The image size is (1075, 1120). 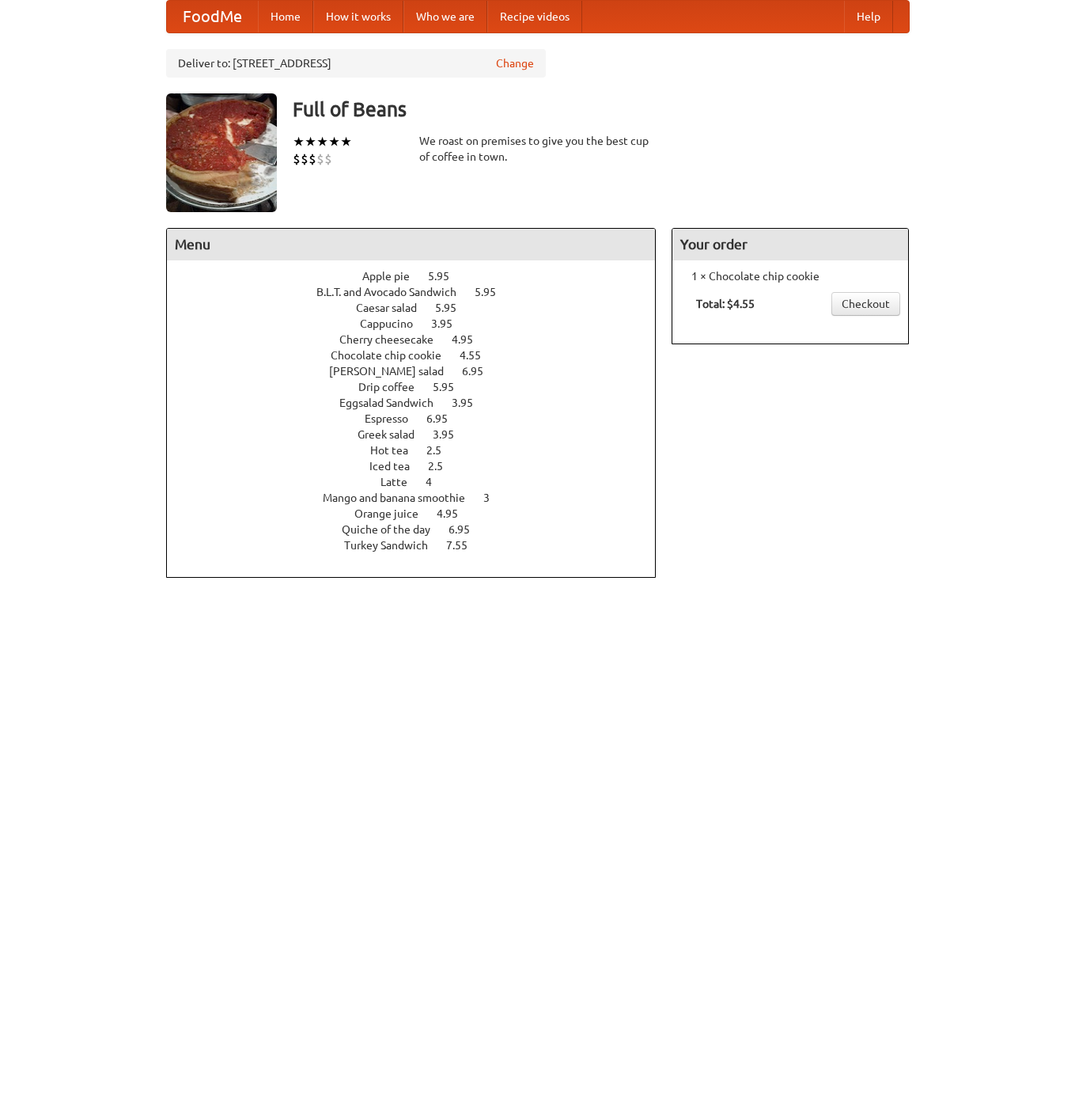 What do you see at coordinates (394, 435) in the screenshot?
I see `span: Greek salad` at bounding box center [394, 435].